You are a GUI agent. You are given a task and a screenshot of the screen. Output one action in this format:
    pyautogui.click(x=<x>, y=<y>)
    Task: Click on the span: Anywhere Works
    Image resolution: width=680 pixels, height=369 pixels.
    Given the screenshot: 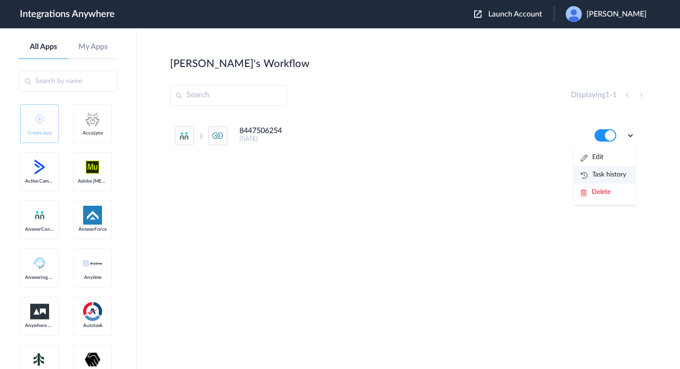 What is the action you would take?
    pyautogui.click(x=40, y=326)
    